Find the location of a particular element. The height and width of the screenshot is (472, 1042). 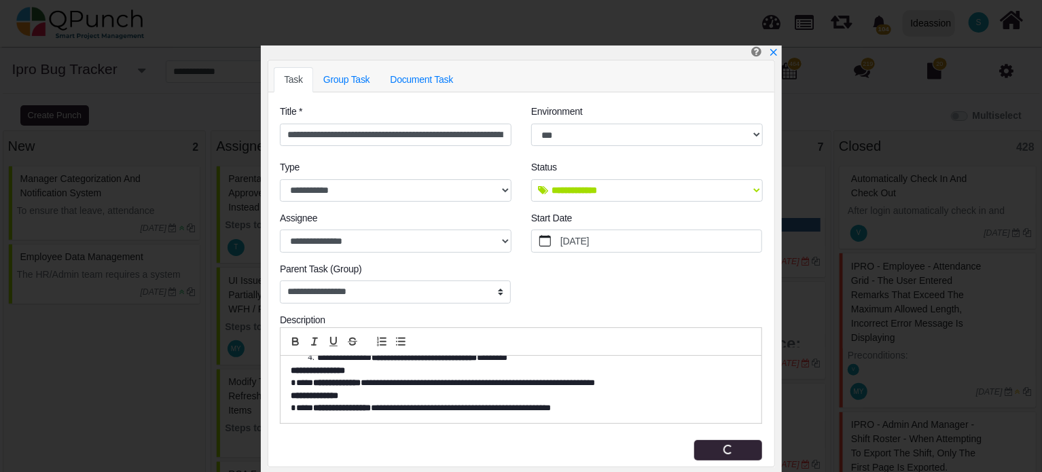

a: Group Task is located at coordinates (346, 79).